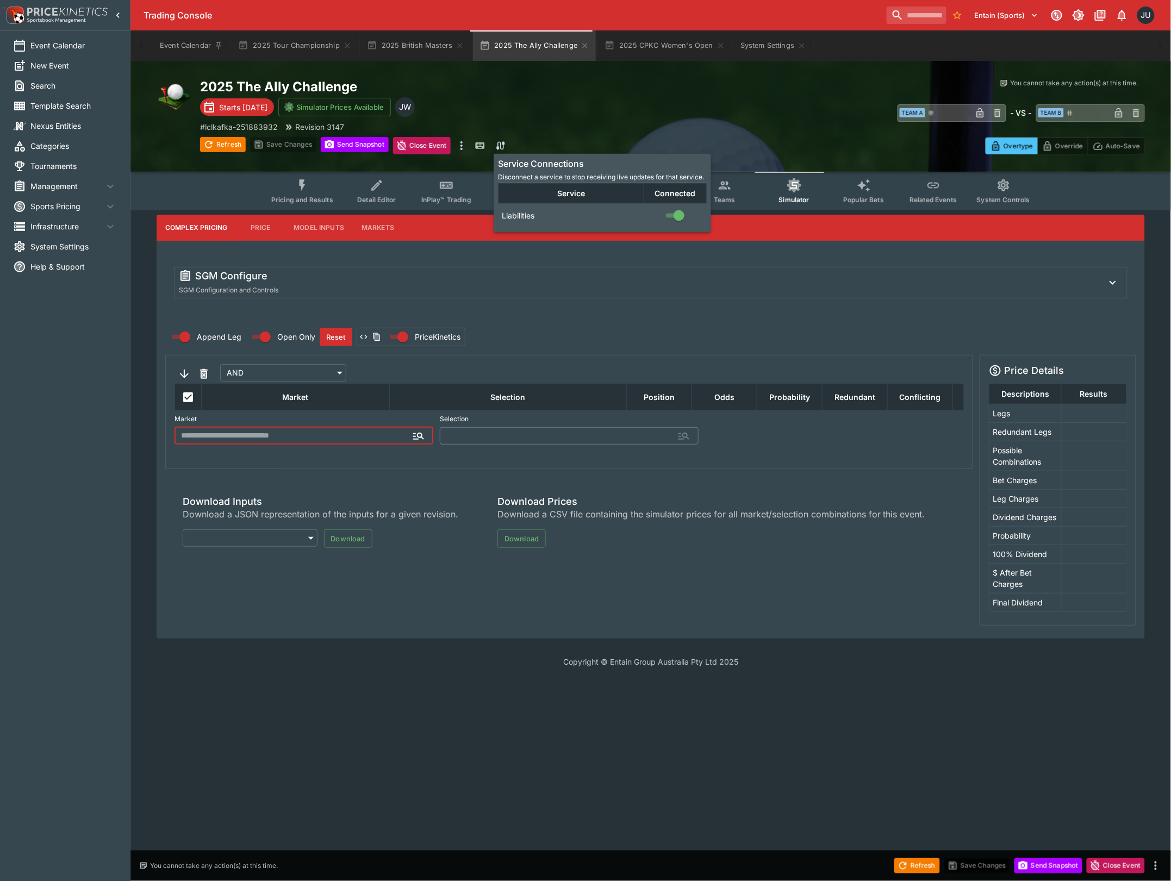 This screenshot has height=881, width=1171. I want to click on button: Override, so click(1062, 146).